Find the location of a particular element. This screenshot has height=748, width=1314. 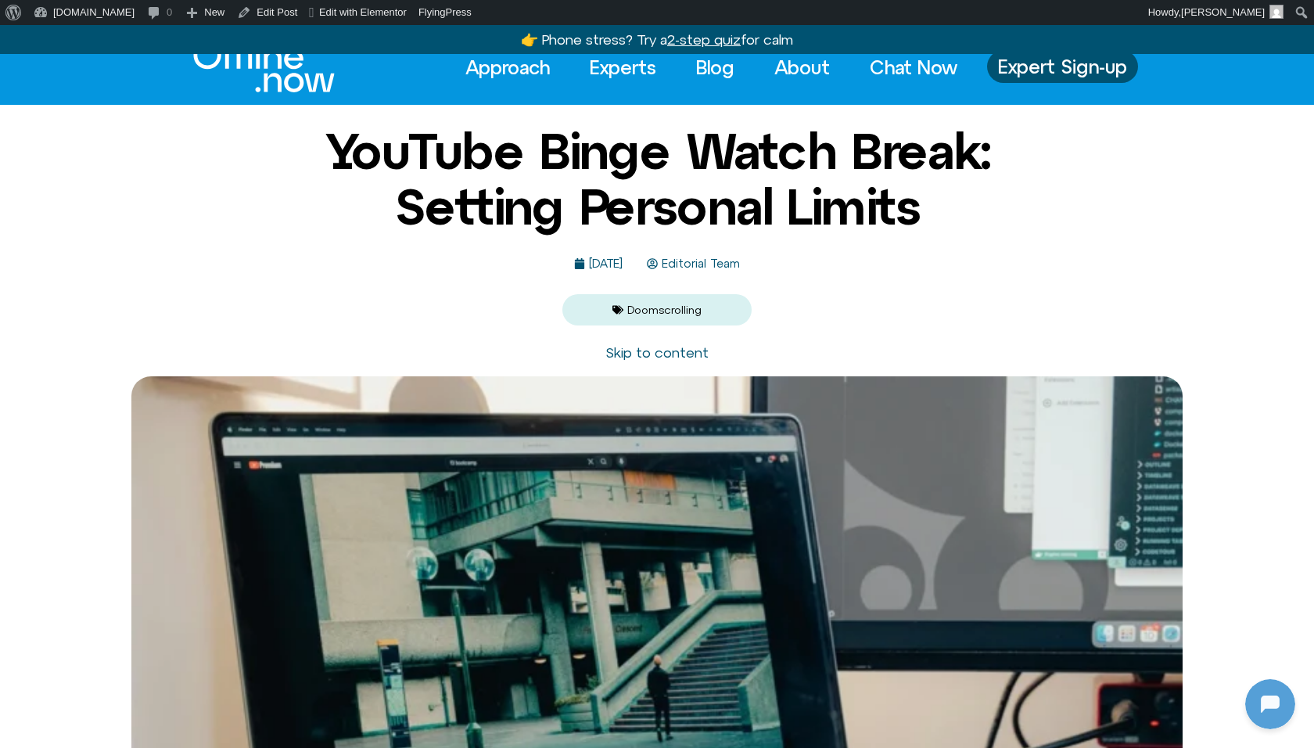

a: Approach is located at coordinates (508, 67).